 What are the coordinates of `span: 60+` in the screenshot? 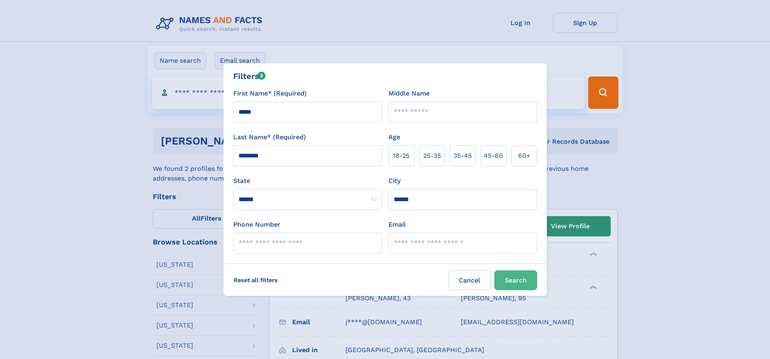 It's located at (524, 156).